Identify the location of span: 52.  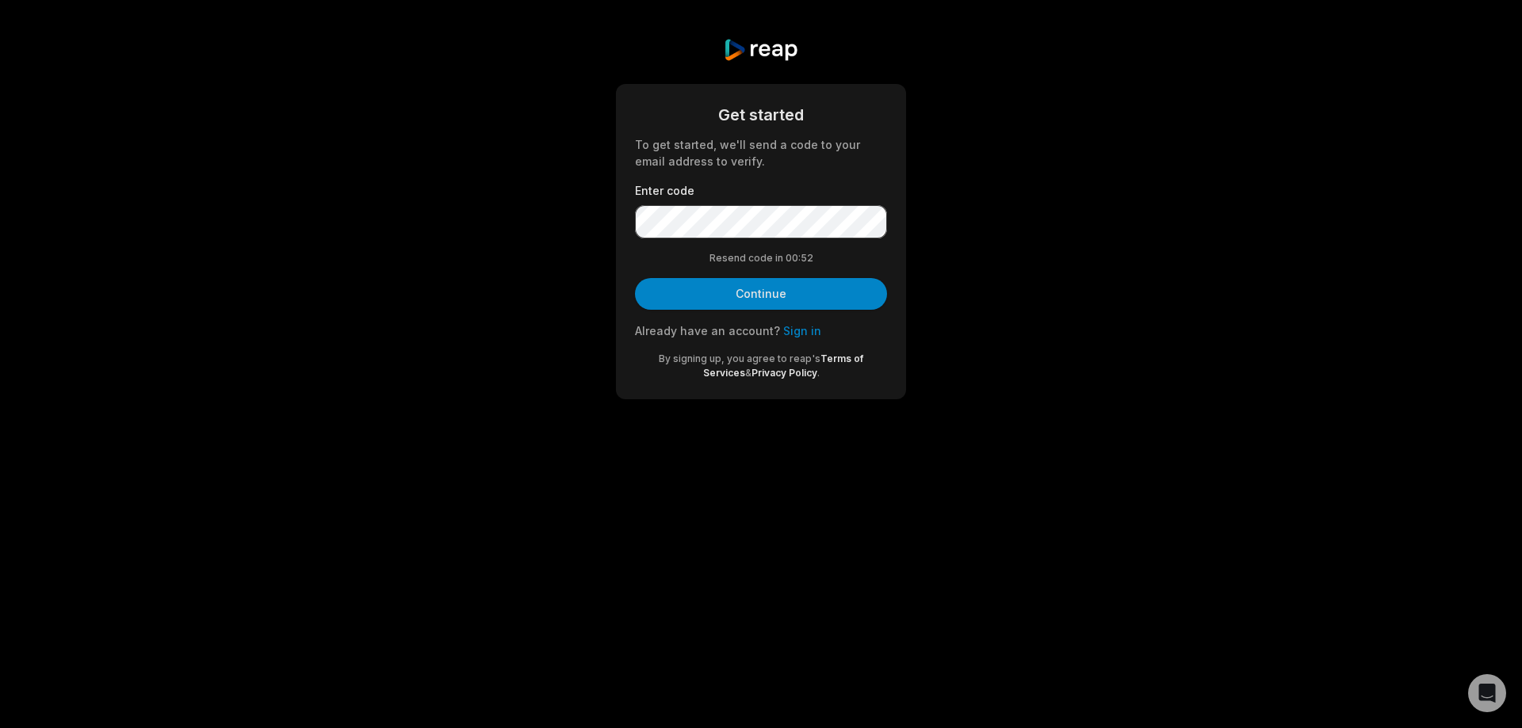
(807, 258).